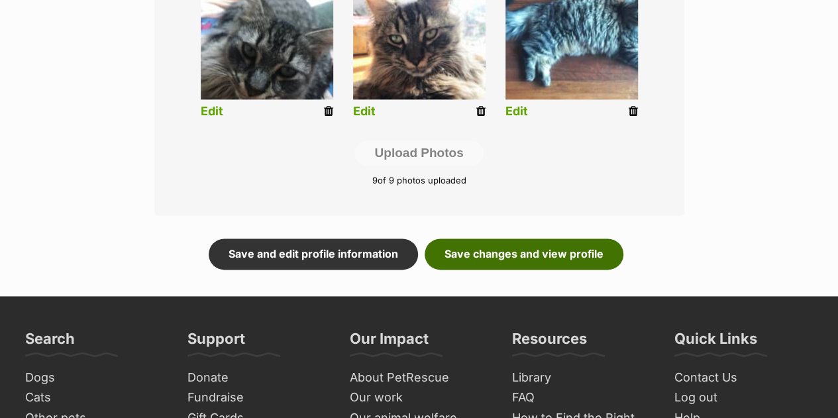  What do you see at coordinates (256, 378) in the screenshot?
I see `a: Donate` at bounding box center [256, 378].